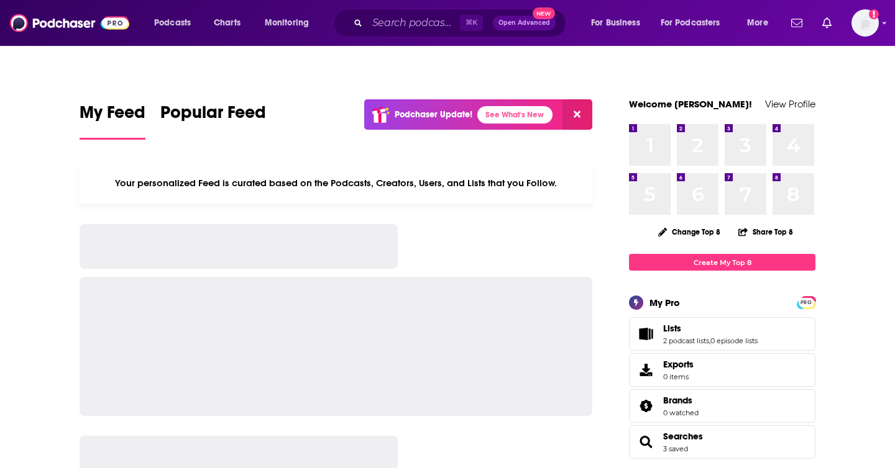 The height and width of the screenshot is (468, 895). What do you see at coordinates (524, 23) in the screenshot?
I see `button: Open AdvancedNew` at bounding box center [524, 23].